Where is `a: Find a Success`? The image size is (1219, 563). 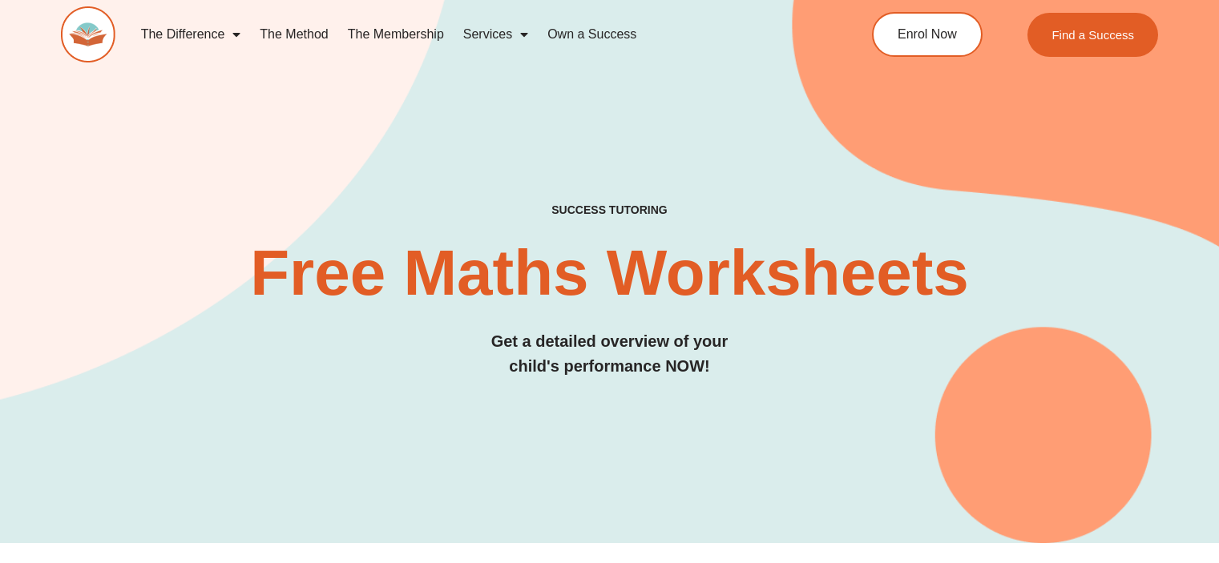
a: Find a Success is located at coordinates (1092, 34).